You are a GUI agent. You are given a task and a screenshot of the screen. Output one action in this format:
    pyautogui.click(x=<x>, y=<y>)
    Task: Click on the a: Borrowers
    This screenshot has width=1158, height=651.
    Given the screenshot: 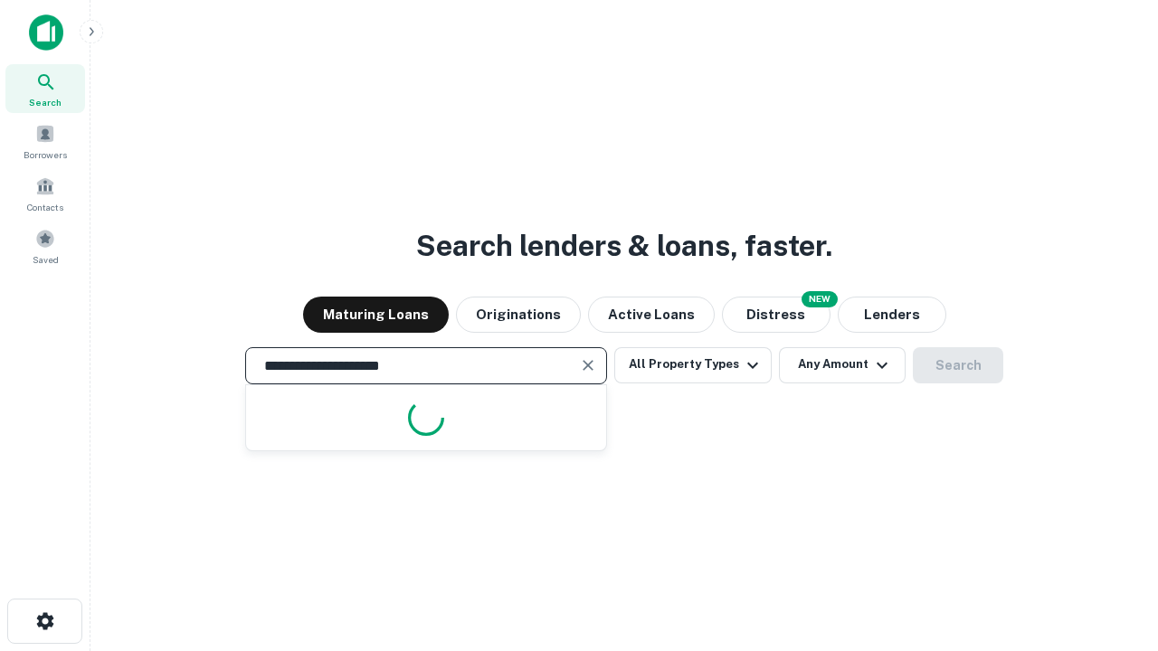 What is the action you would take?
    pyautogui.click(x=45, y=141)
    